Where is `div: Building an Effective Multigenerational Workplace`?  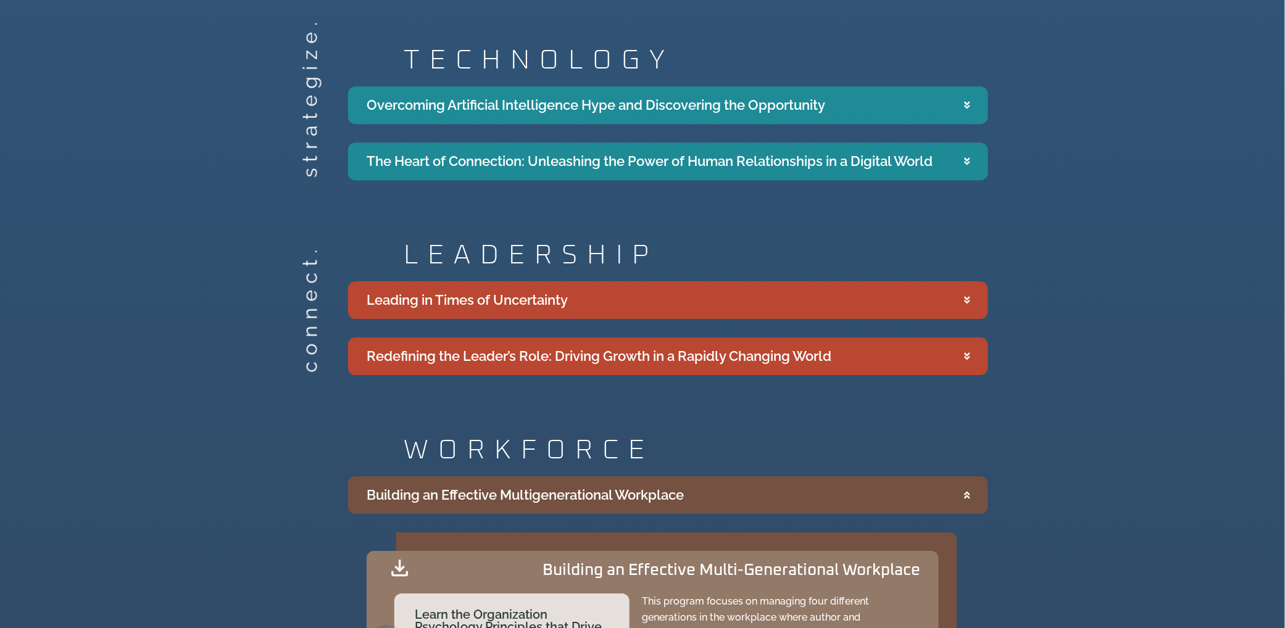
div: Building an Effective Multigenerational Workplace is located at coordinates (525, 495).